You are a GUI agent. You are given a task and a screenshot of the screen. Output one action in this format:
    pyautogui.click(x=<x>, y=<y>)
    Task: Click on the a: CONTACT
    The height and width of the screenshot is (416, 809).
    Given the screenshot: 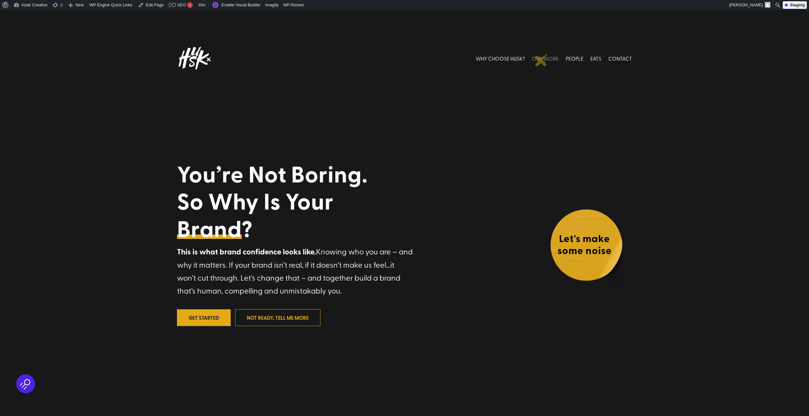 What is the action you would take?
    pyautogui.click(x=620, y=58)
    